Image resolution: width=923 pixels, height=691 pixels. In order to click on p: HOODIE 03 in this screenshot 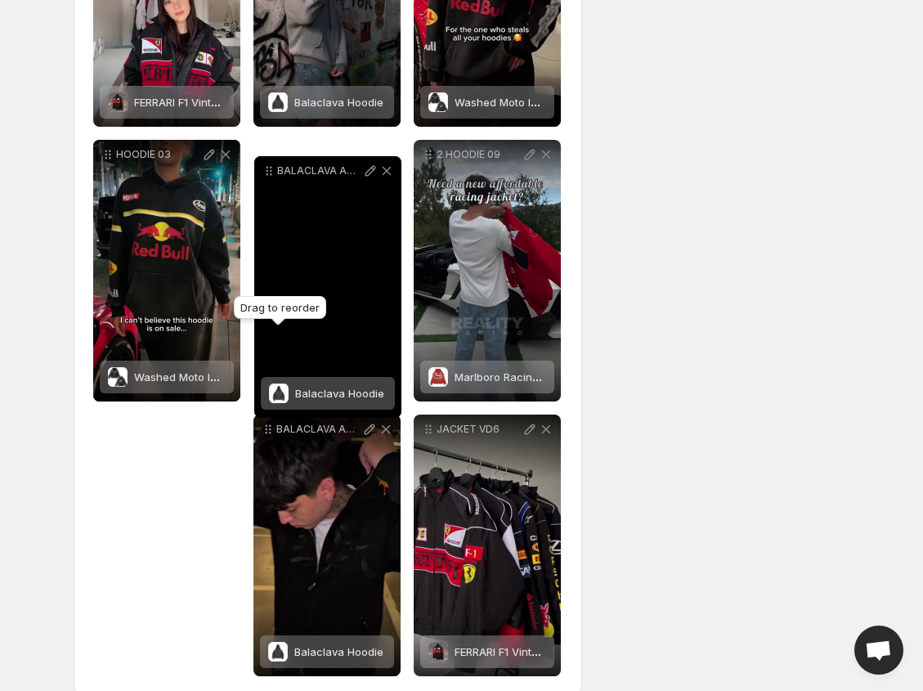, I will do `click(159, 155)`.